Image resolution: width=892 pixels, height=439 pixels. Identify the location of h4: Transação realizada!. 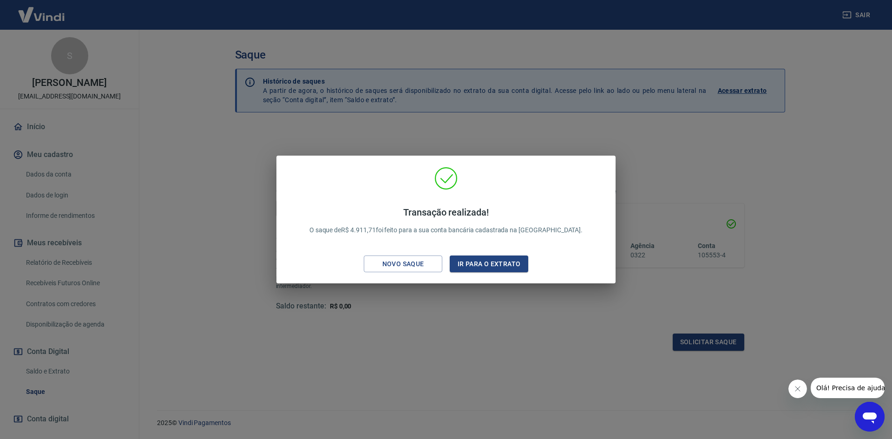
(446, 212).